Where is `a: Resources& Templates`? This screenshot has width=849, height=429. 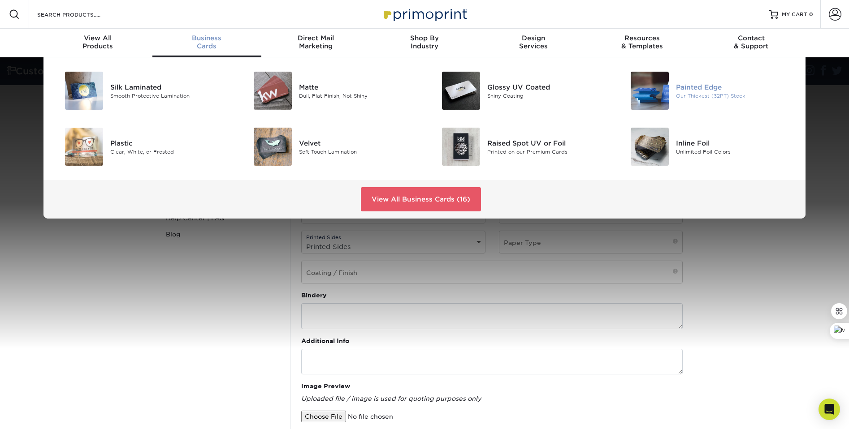
a: Resources& Templates is located at coordinates (642, 43).